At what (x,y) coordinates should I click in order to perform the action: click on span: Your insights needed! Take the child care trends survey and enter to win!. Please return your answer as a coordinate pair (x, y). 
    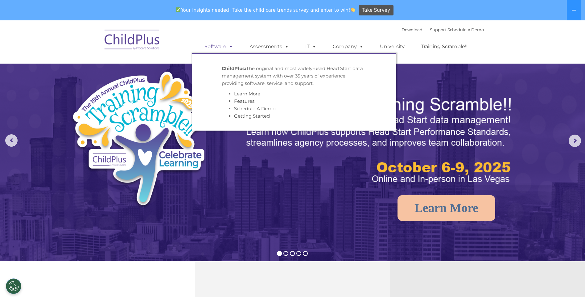
    Looking at the image, I should click on (266, 10).